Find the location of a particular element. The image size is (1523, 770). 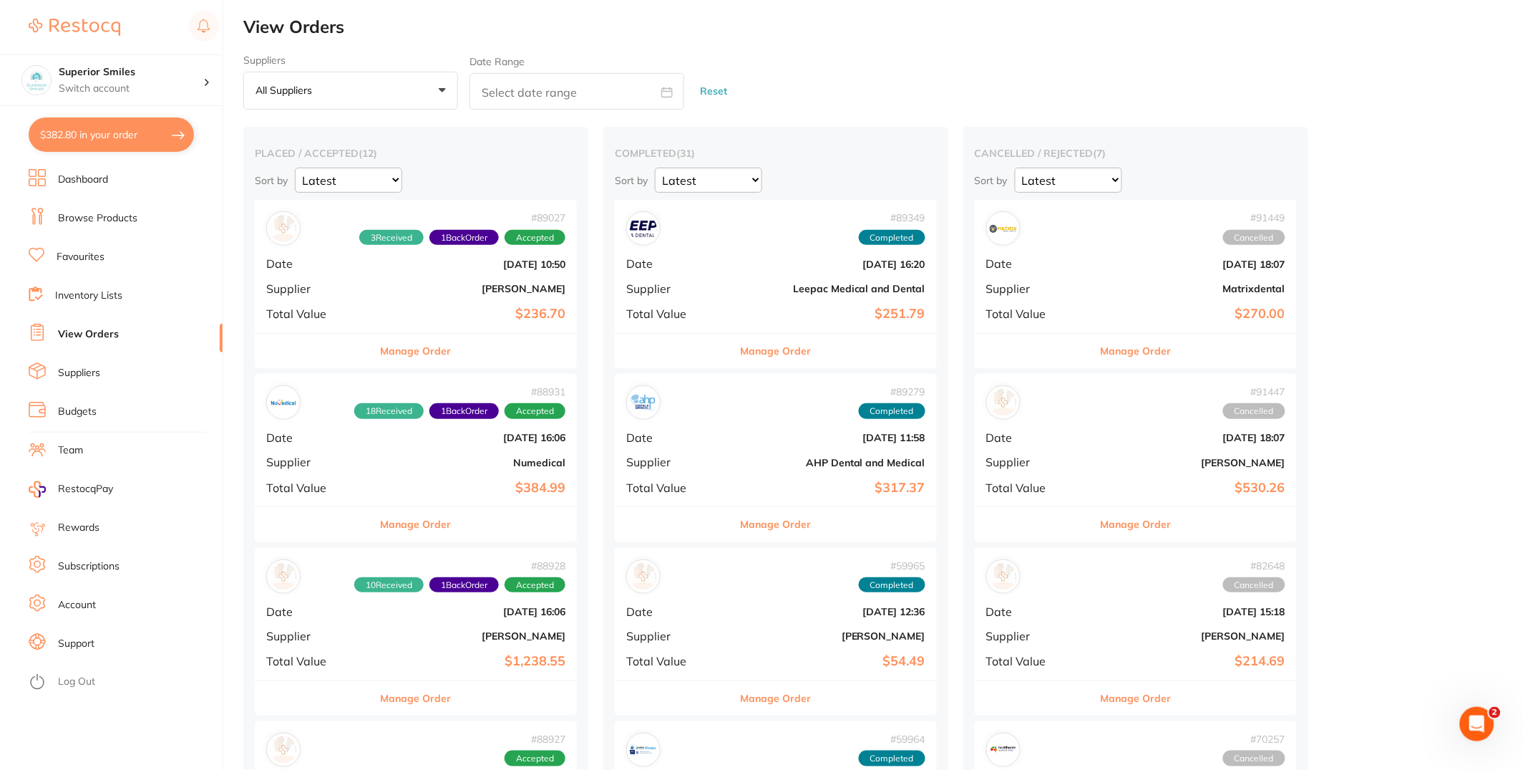

p: Sort by is located at coordinates (992, 180).